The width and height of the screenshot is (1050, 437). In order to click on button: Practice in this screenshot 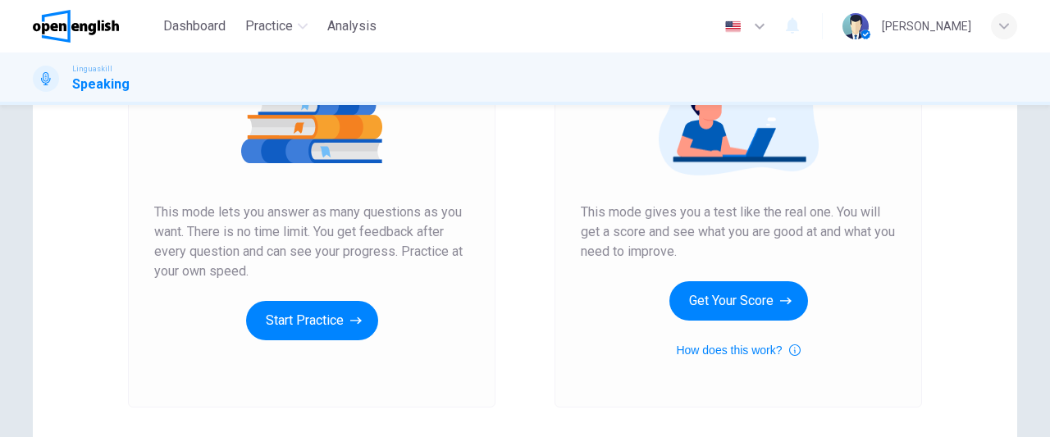, I will do `click(276, 26)`.